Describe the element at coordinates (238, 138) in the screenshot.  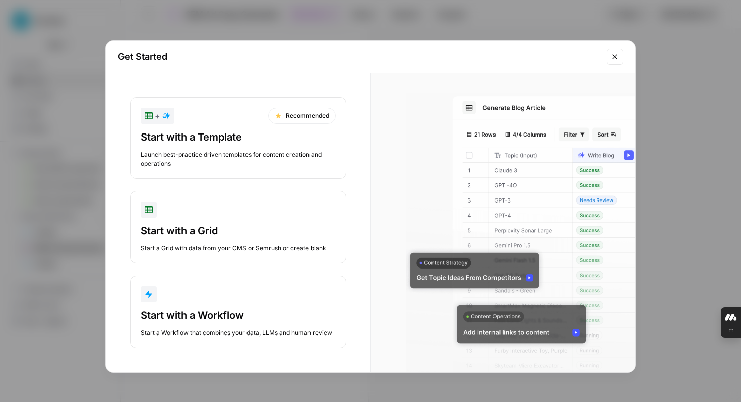
I see `button: +RecommendedStart with a TemplateLaunch best-practice driven templates for content creation and o...` at that location.